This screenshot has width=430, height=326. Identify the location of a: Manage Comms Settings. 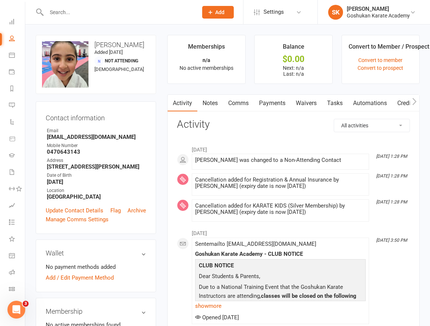
(77, 219).